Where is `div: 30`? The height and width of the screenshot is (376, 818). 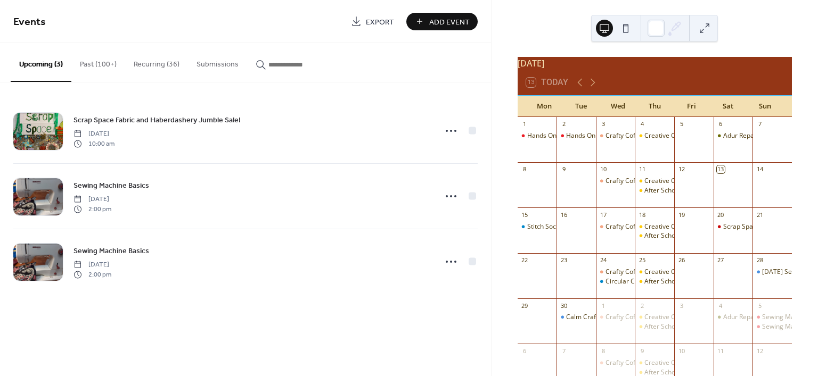 div: 30 is located at coordinates (563, 306).